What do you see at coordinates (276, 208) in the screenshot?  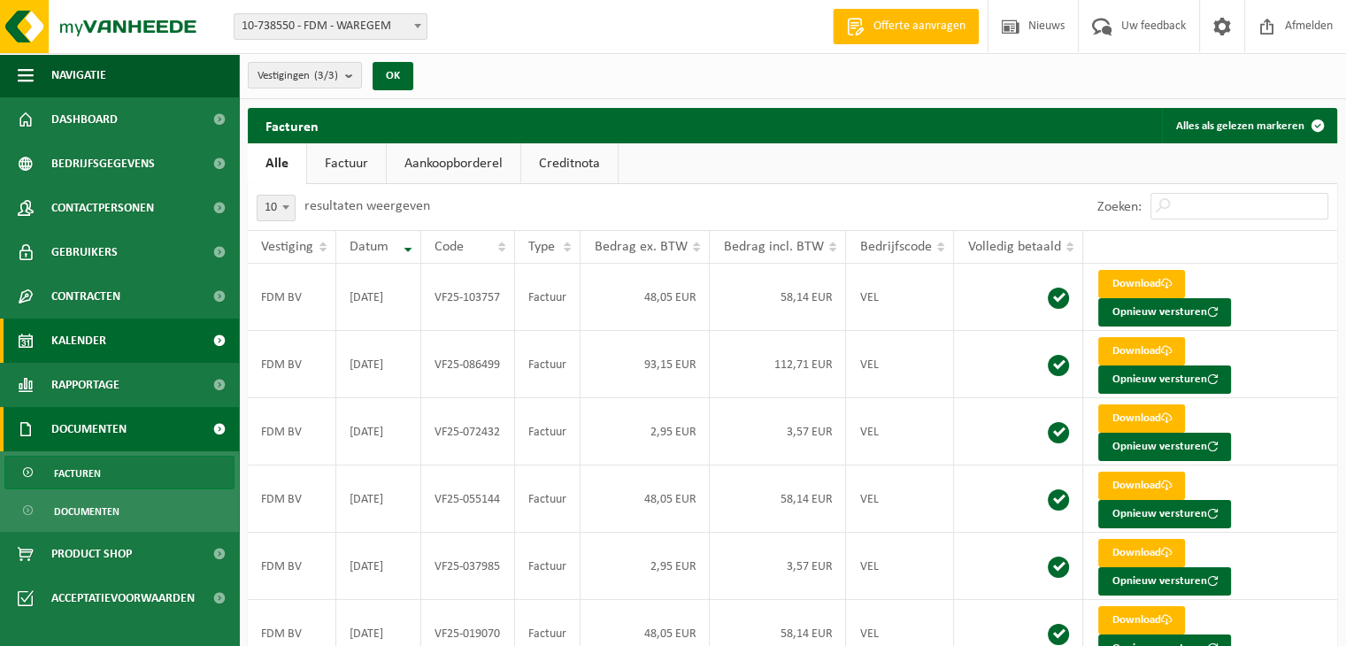 I see `span: 10` at bounding box center [276, 208].